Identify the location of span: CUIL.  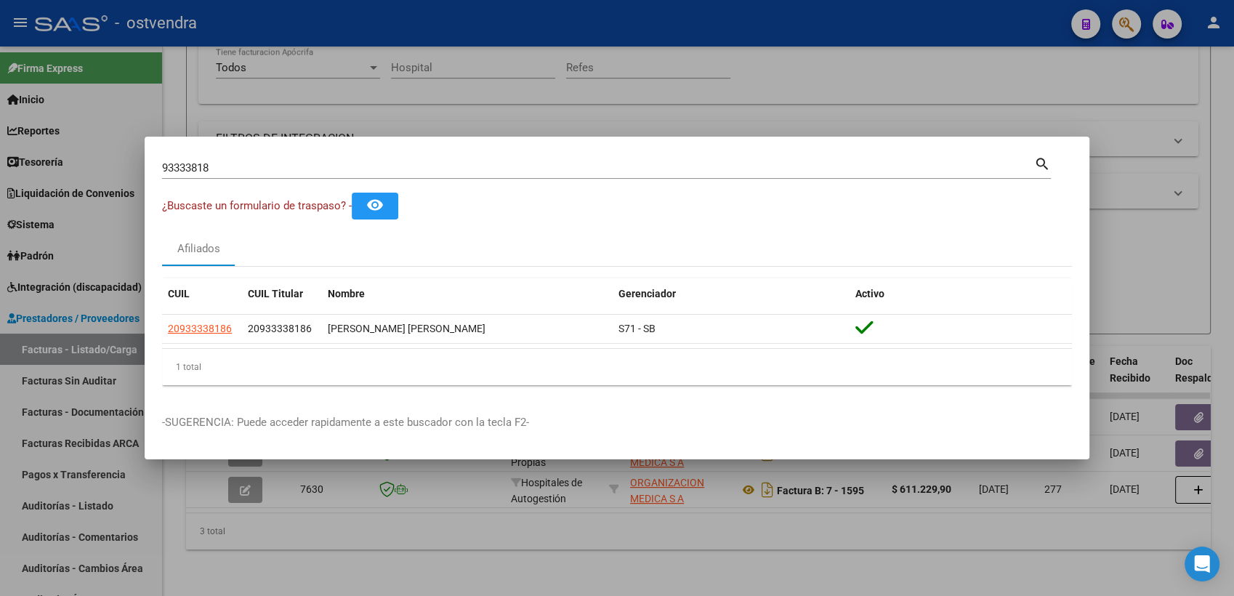
(179, 294).